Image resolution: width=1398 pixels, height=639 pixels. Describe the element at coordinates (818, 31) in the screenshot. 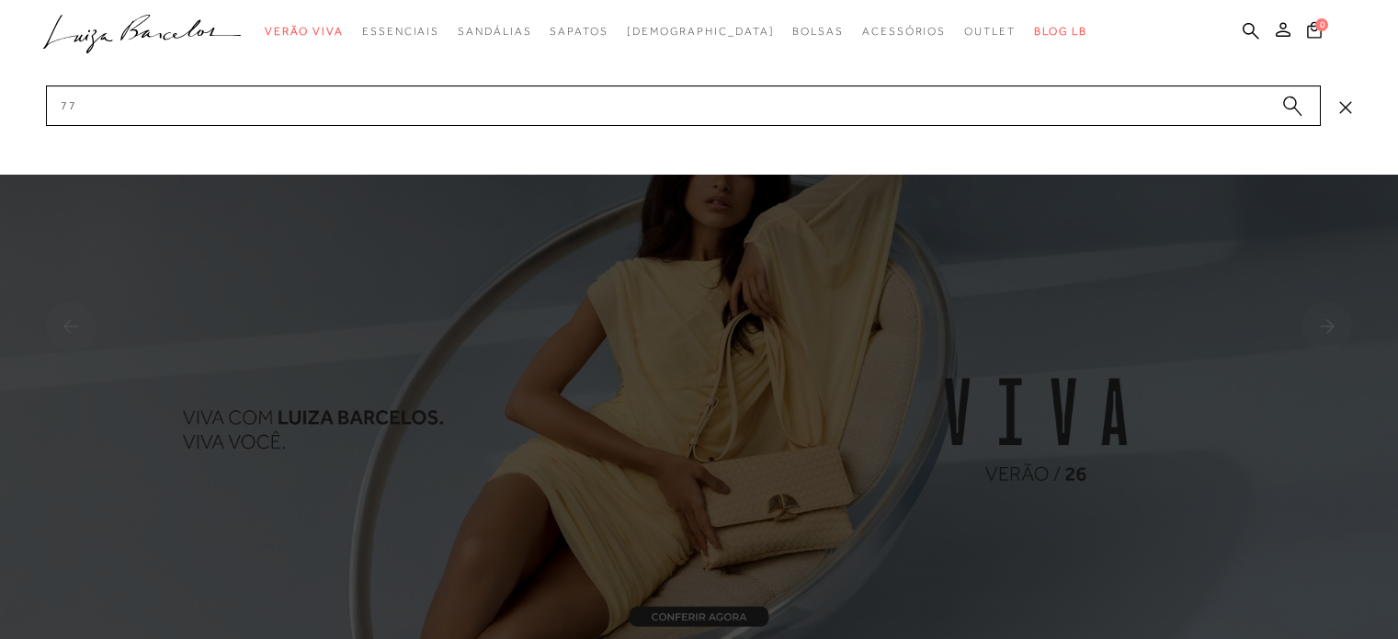

I see `span: Bolsas` at that location.